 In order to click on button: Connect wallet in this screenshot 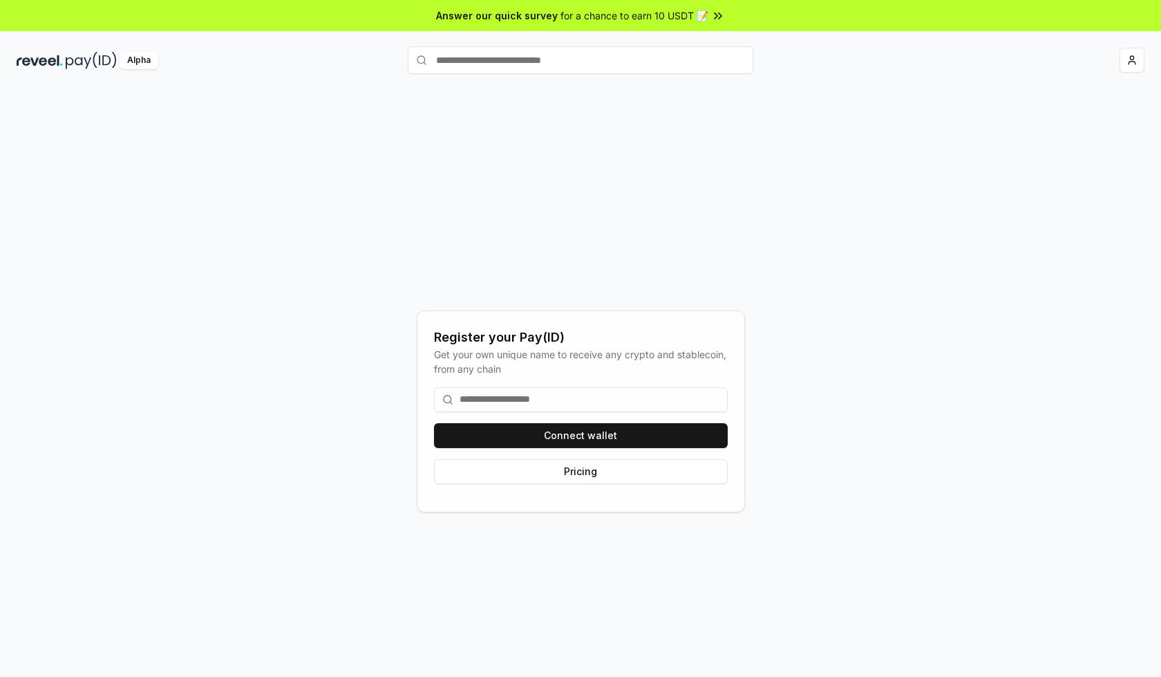, I will do `click(581, 435)`.